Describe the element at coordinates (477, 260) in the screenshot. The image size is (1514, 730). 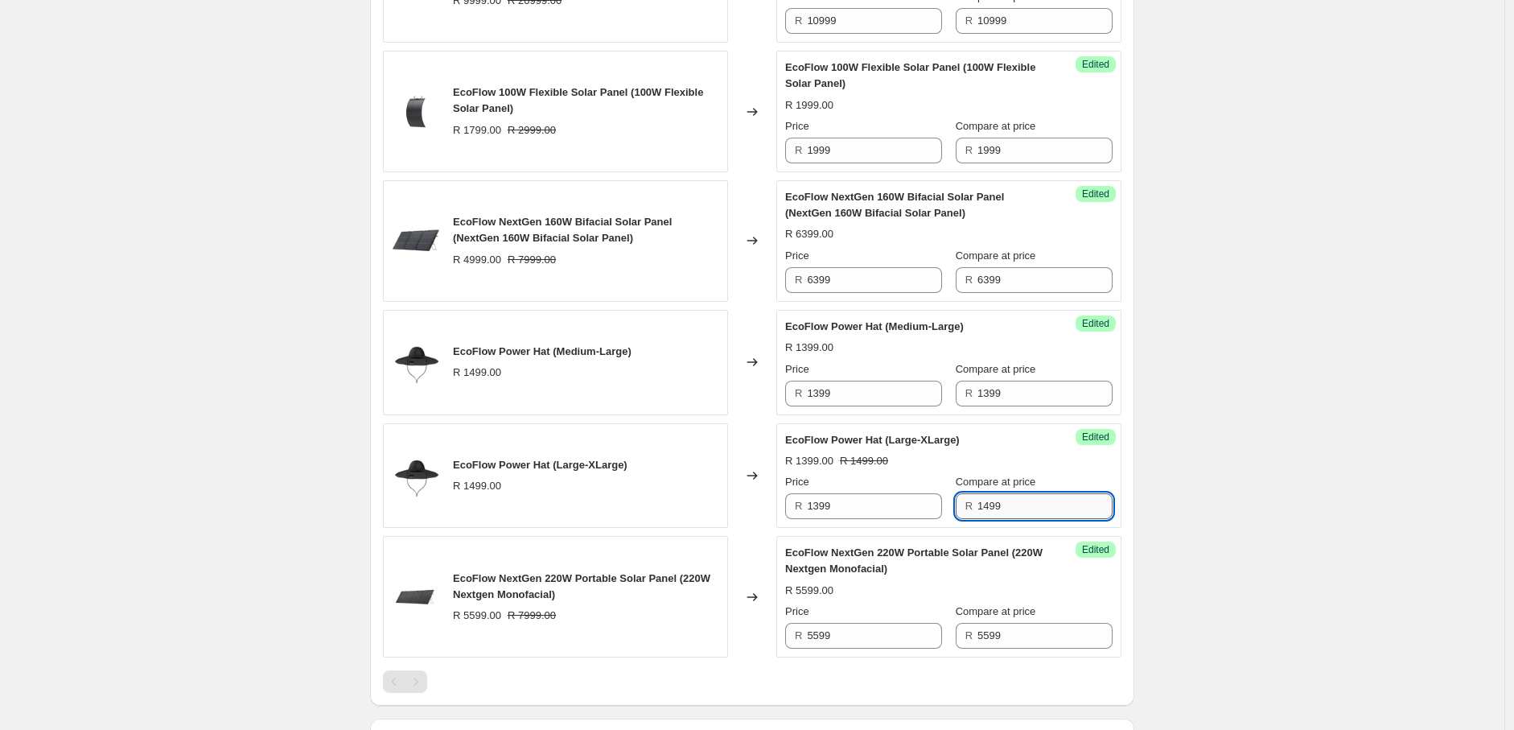
I see `div: R 4999.00` at that location.